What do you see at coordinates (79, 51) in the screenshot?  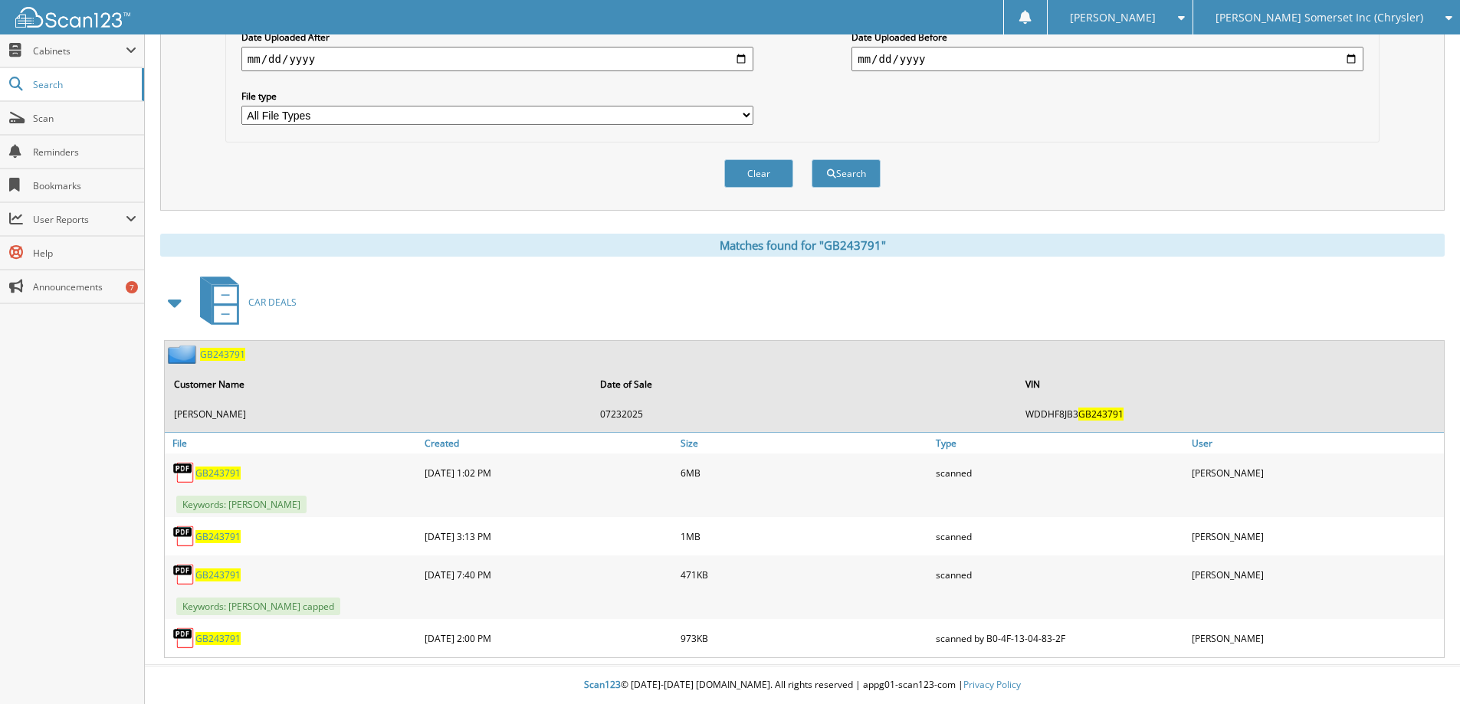 I see `span: Cabinets` at bounding box center [79, 51].